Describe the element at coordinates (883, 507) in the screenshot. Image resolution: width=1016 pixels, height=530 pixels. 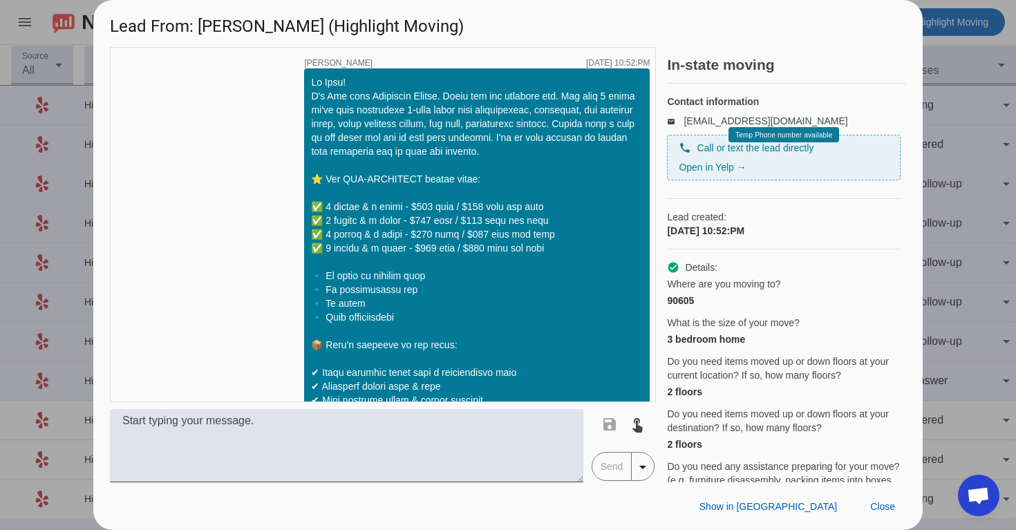
I see `button: Close` at that location.